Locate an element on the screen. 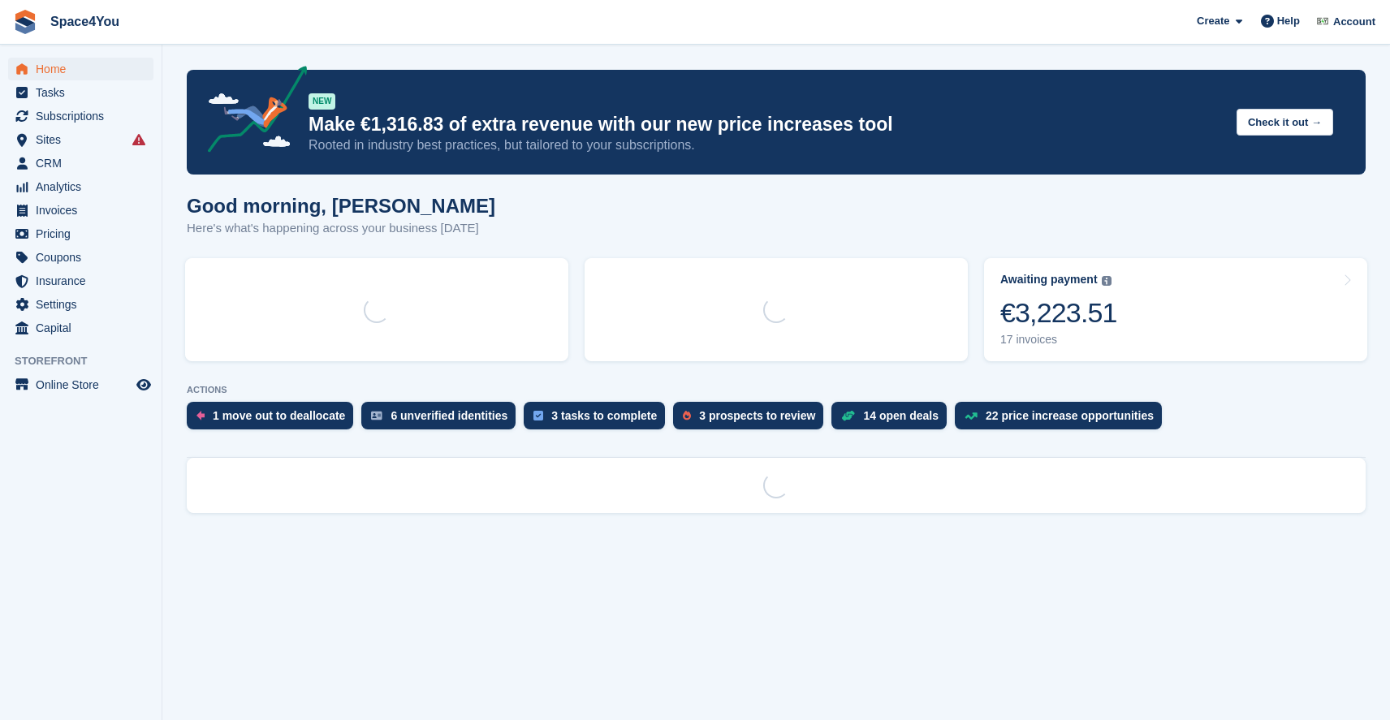  div: 3 tasks to complete is located at coordinates (604, 416).